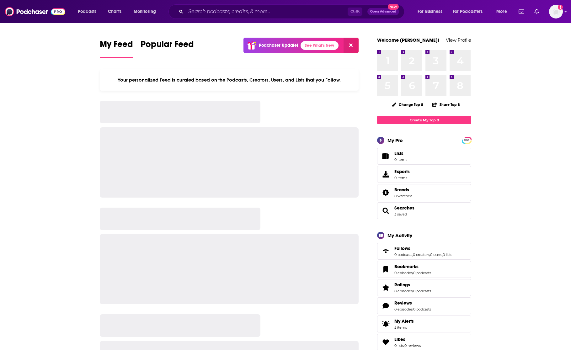 This screenshot has width=571, height=350. What do you see at coordinates (413, 346) in the screenshot?
I see `a: 0 reviews` at bounding box center [413, 346].